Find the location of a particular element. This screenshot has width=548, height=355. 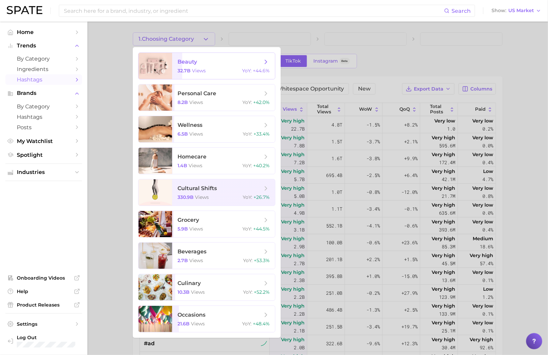

span: My Watchlist is located at coordinates (44, 141).